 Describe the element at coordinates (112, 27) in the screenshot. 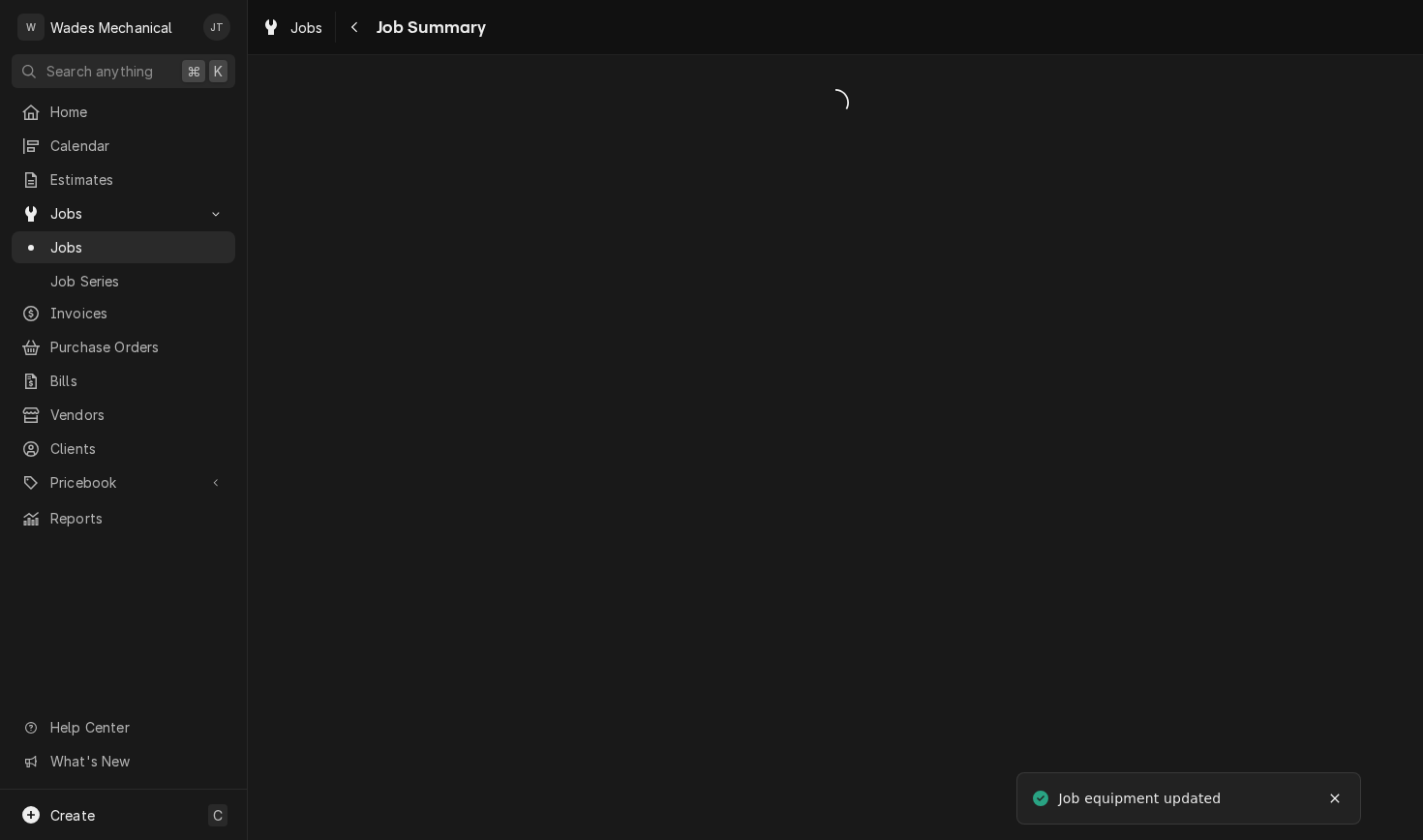

I see `div: Wades Mechanical` at that location.